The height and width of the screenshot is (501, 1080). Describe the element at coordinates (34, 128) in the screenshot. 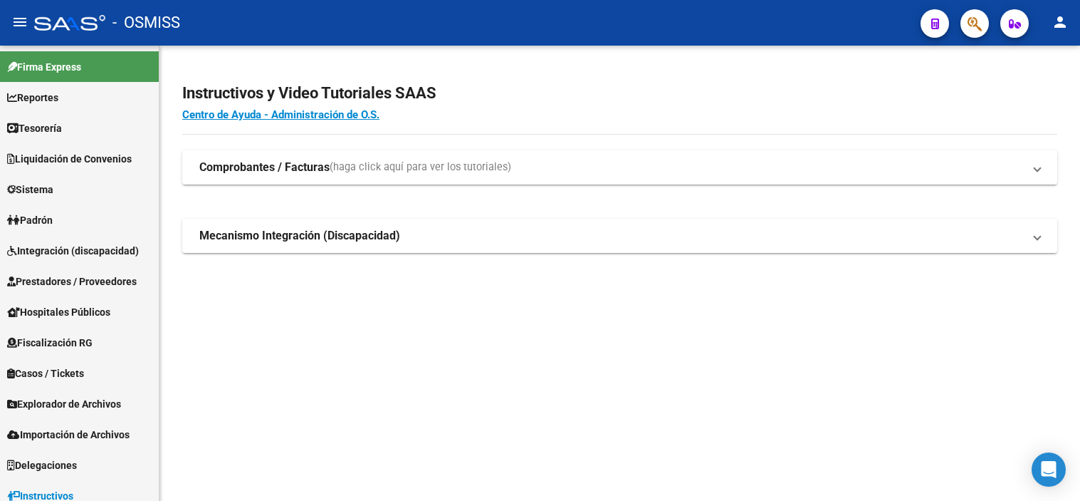

I see `span: Tesorería` at that location.